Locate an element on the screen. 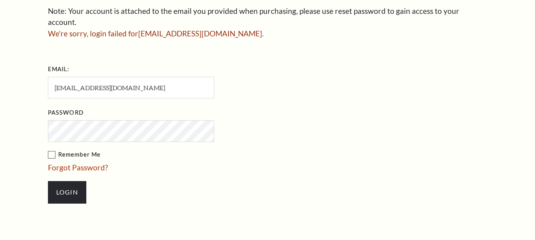 The image size is (535, 240). label: Password is located at coordinates (66, 113).